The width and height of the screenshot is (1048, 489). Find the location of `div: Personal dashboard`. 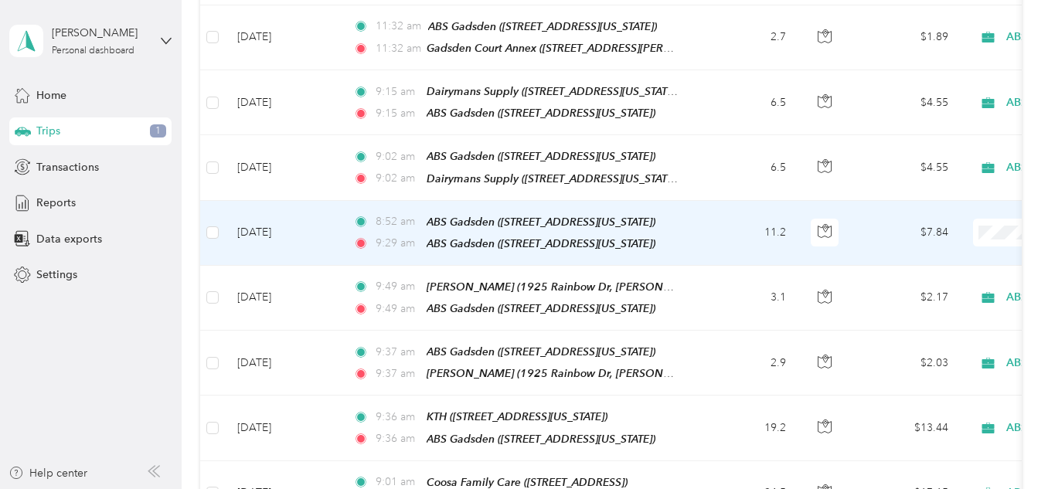

div: Personal dashboard is located at coordinates (93, 51).